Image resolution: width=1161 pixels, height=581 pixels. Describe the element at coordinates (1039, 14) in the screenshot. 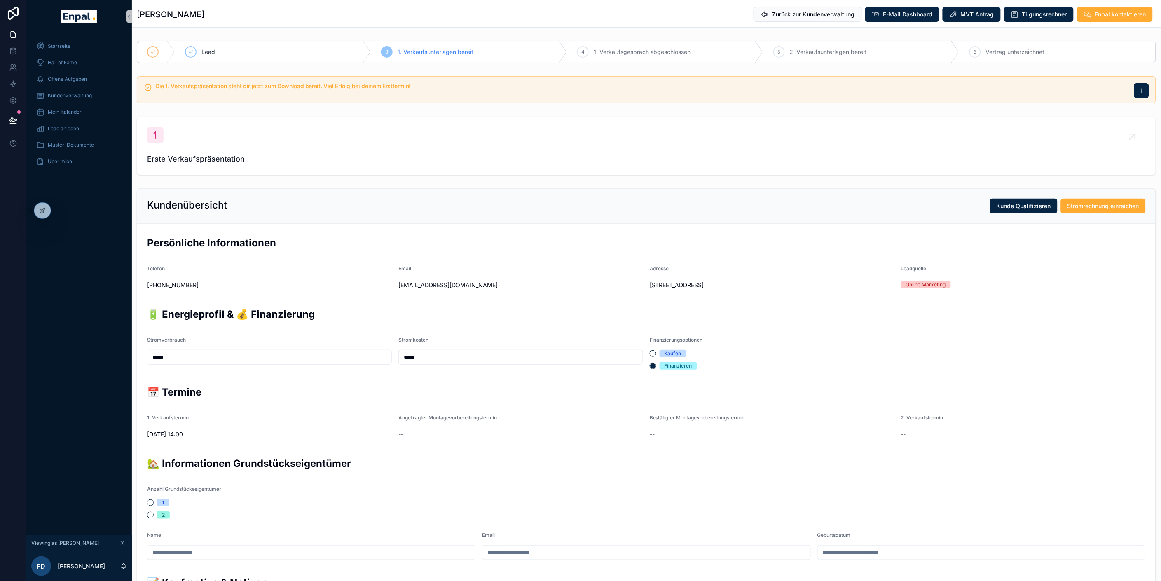

I see `button: Tilgungsrechner` at that location.